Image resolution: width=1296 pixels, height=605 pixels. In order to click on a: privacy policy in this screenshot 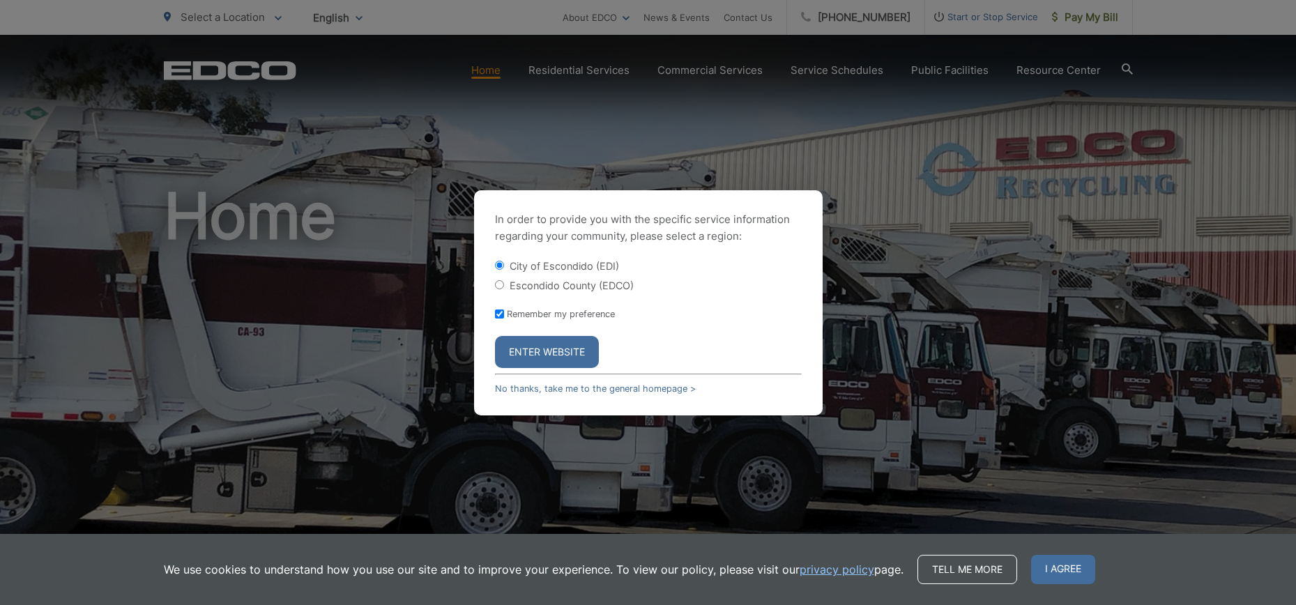, I will do `click(837, 570)`.